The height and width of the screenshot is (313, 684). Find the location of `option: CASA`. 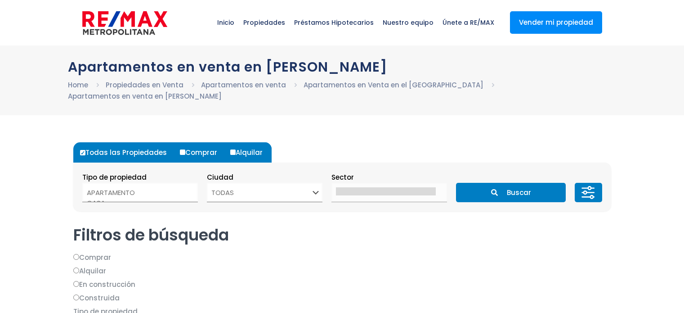

option: CASA is located at coordinates (137, 202).